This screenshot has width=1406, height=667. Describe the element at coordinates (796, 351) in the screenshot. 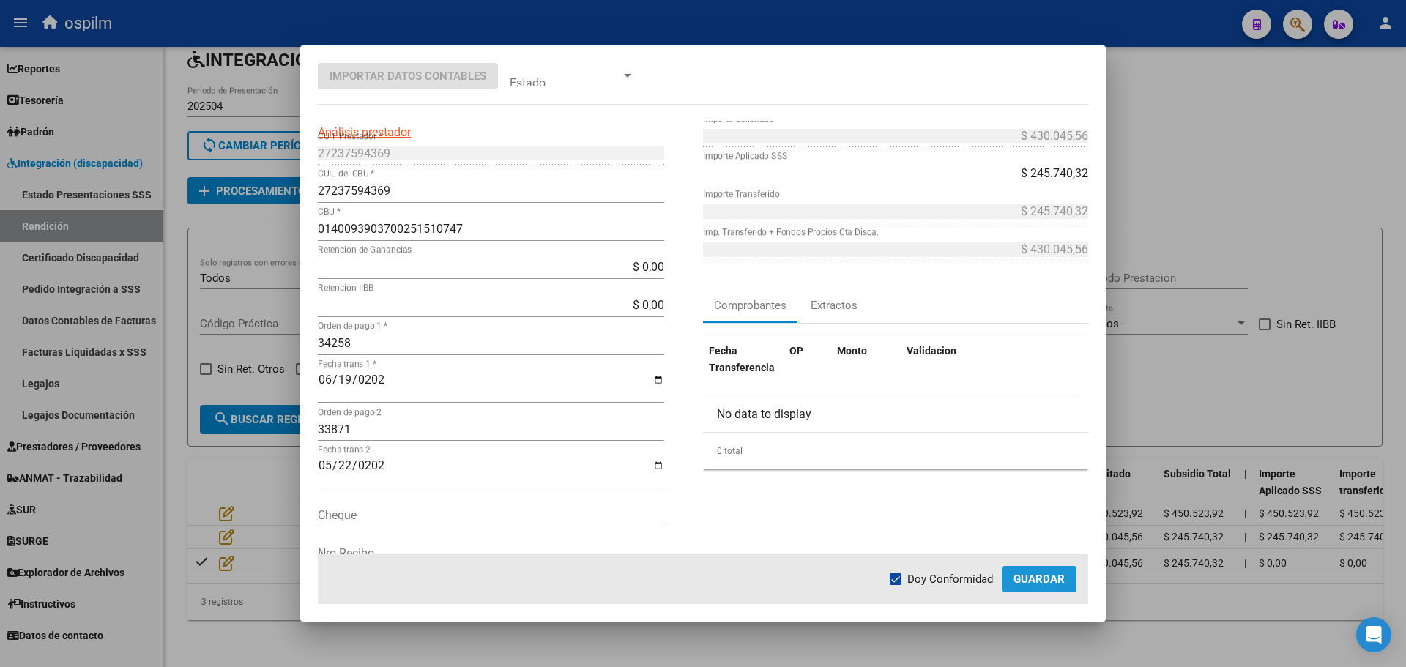

I see `span: OP` at that location.